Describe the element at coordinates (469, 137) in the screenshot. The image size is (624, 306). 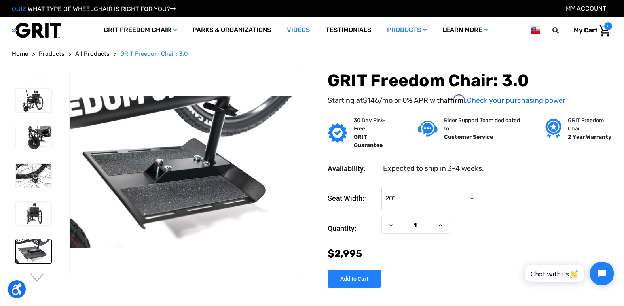
I see `strong: Customer Service` at that location.